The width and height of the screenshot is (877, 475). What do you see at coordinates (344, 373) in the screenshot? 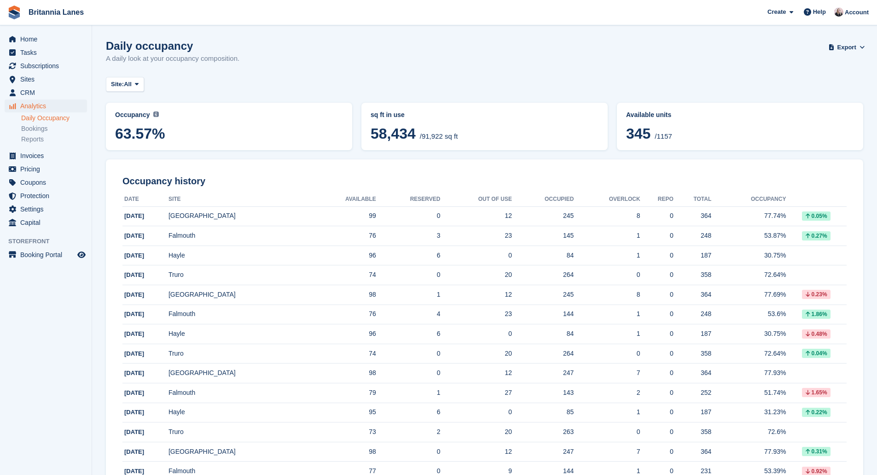
I see `td: 98` at bounding box center [344, 373].